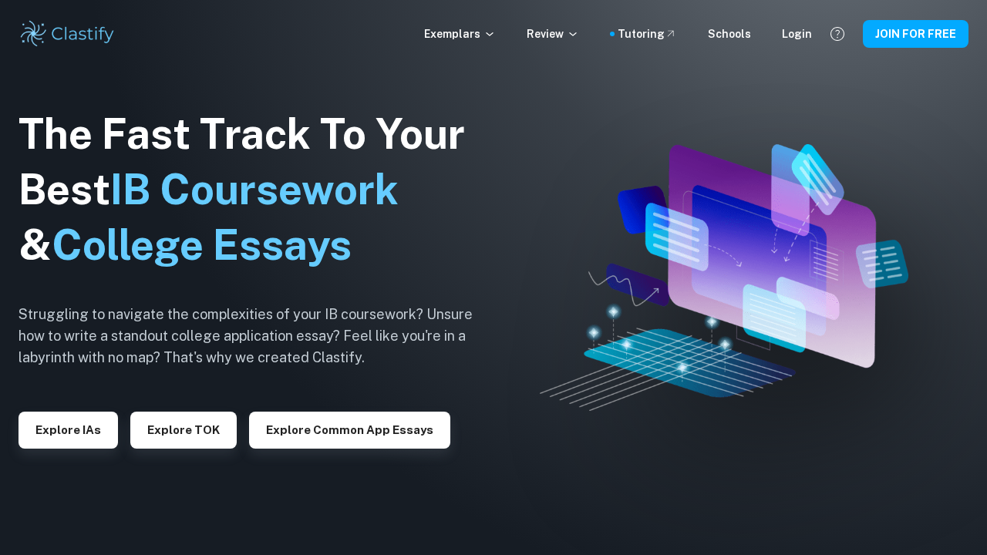 The height and width of the screenshot is (555, 987). Describe the element at coordinates (258, 336) in the screenshot. I see `h6: Struggling to navigate the complexities of your IB coursework? Unsure how to write a standout col...` at that location.